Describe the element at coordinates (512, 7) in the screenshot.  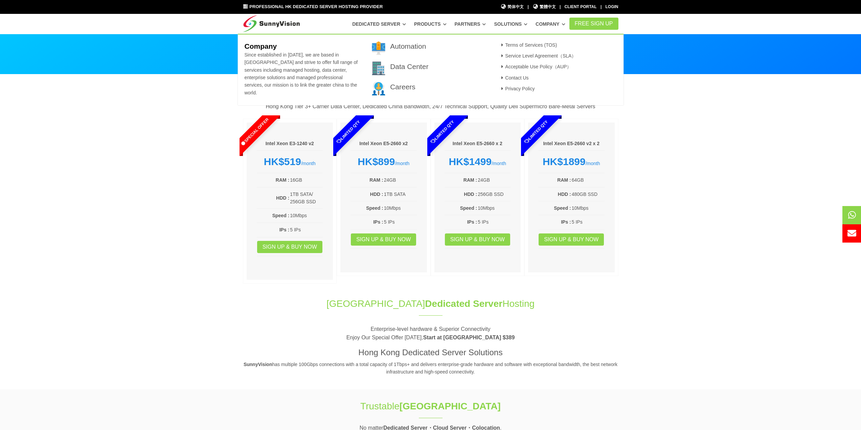
I see `span: 简体中文` at that location.